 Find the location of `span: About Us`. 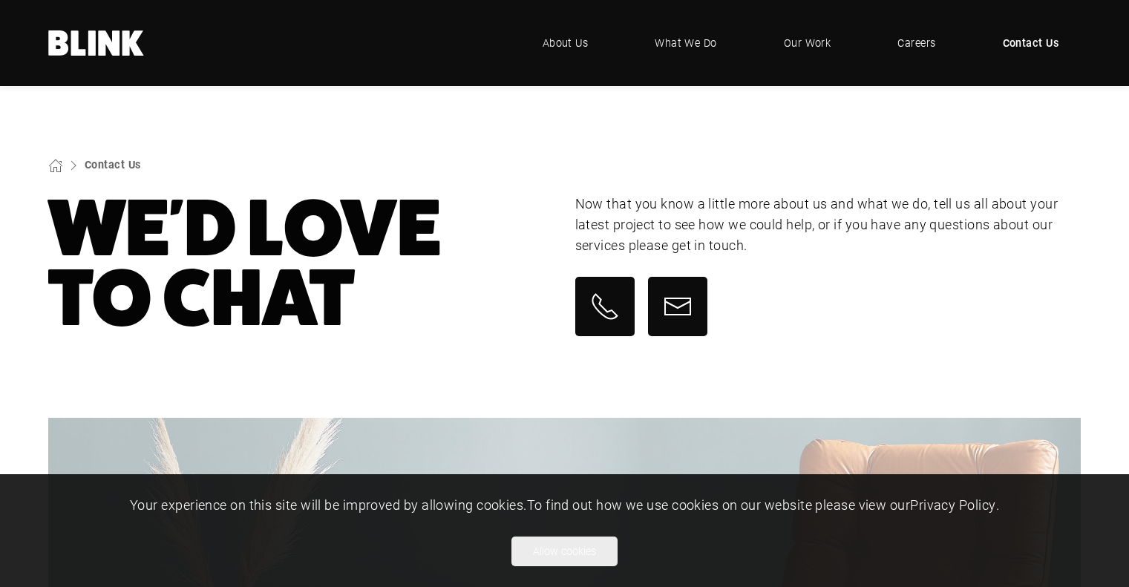

span: About Us is located at coordinates (566, 43).